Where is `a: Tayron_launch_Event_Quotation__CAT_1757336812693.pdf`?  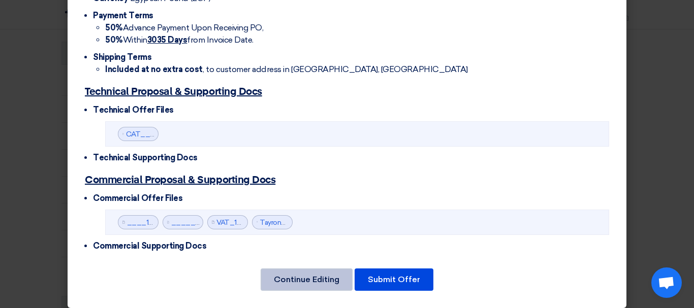 a: Tayron_launch_Event_Quotation__CAT_1757336812693.pdf is located at coordinates (358, 223).